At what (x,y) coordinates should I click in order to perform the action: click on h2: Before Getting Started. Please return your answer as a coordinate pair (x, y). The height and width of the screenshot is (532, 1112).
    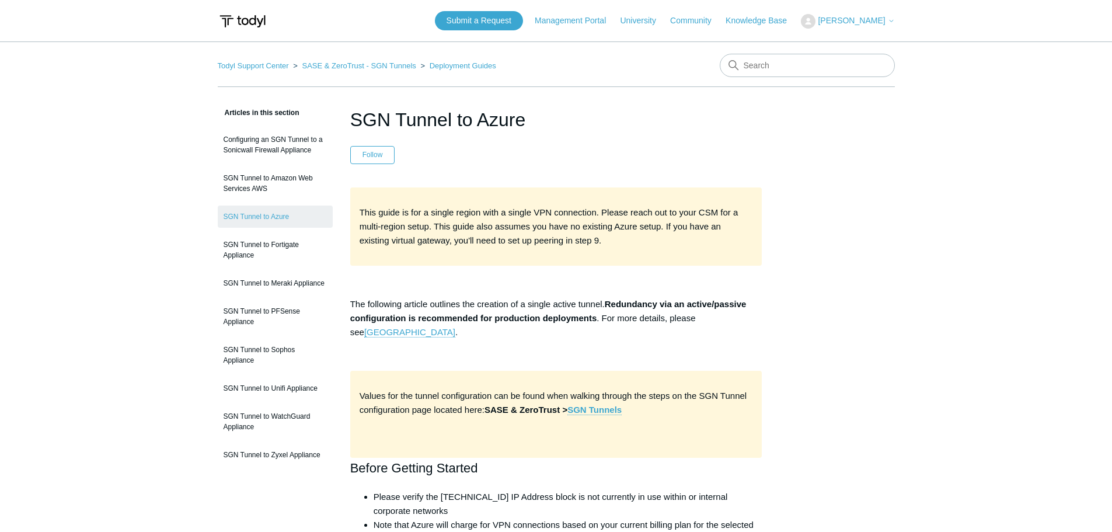
    Looking at the image, I should click on (556, 468).